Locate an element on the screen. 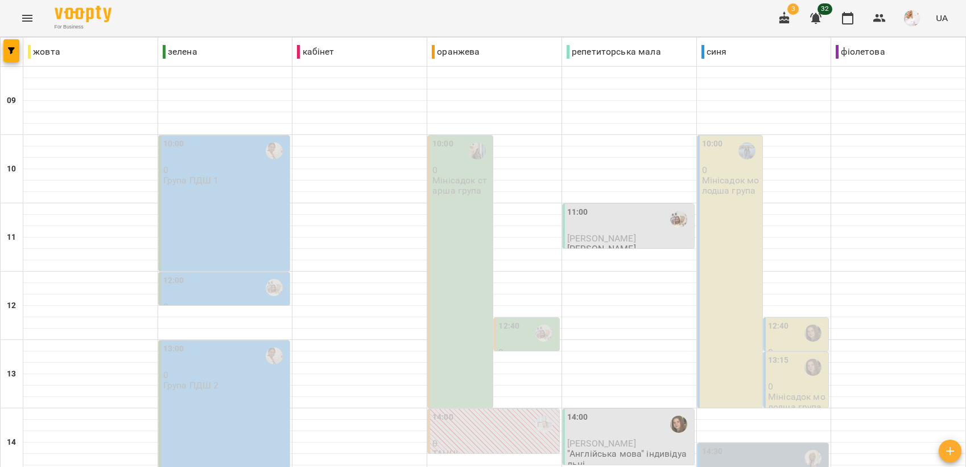  img: eae1df90f94753cb7588c731c894874c.jpg is located at coordinates (912, 18).